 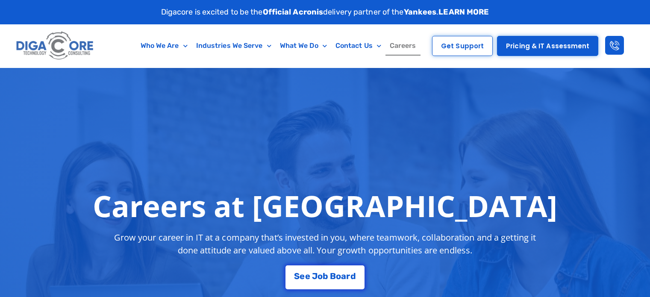 I want to click on a: Careers, so click(x=403, y=46).